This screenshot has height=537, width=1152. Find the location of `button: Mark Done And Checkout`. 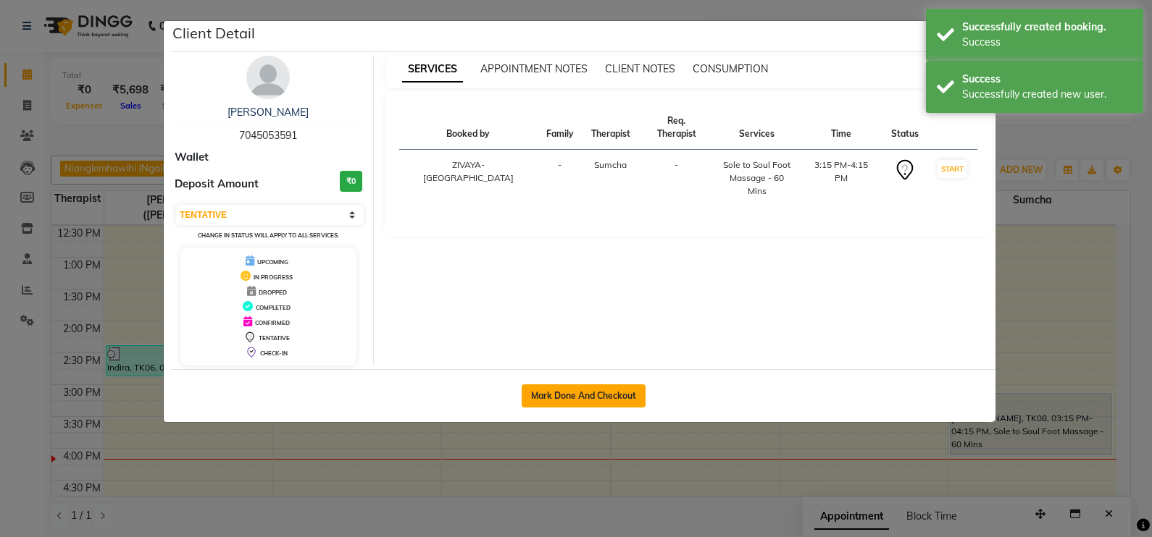

button: Mark Done And Checkout is located at coordinates (583, 396).